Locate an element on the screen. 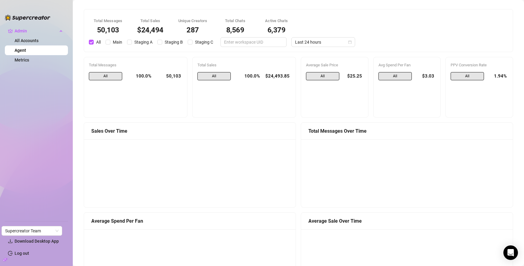 This screenshot has width=524, height=266. div: Total Chats is located at coordinates (235, 21).